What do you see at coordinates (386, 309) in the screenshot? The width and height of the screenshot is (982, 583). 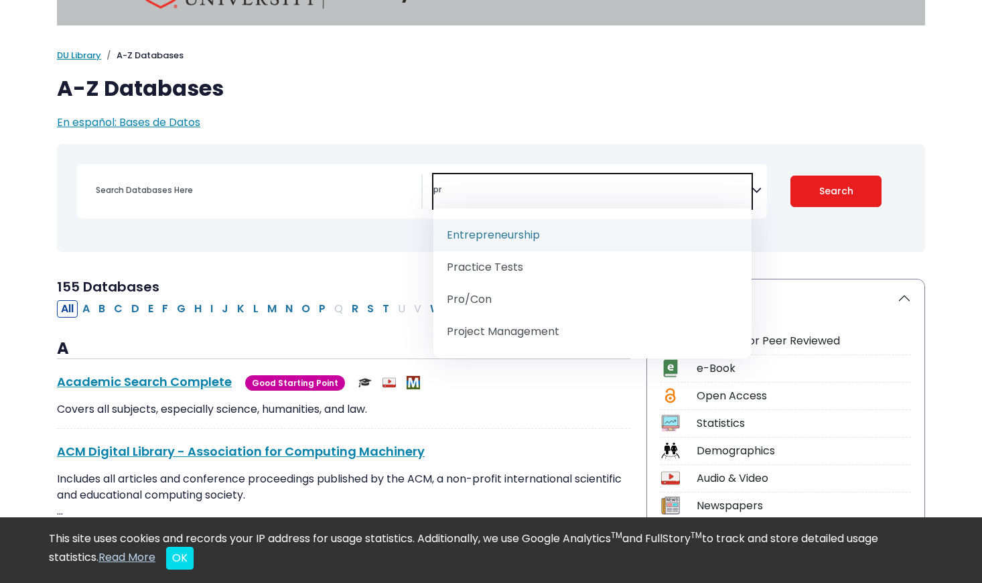 I see `button: Filter Results T` at bounding box center [386, 309].